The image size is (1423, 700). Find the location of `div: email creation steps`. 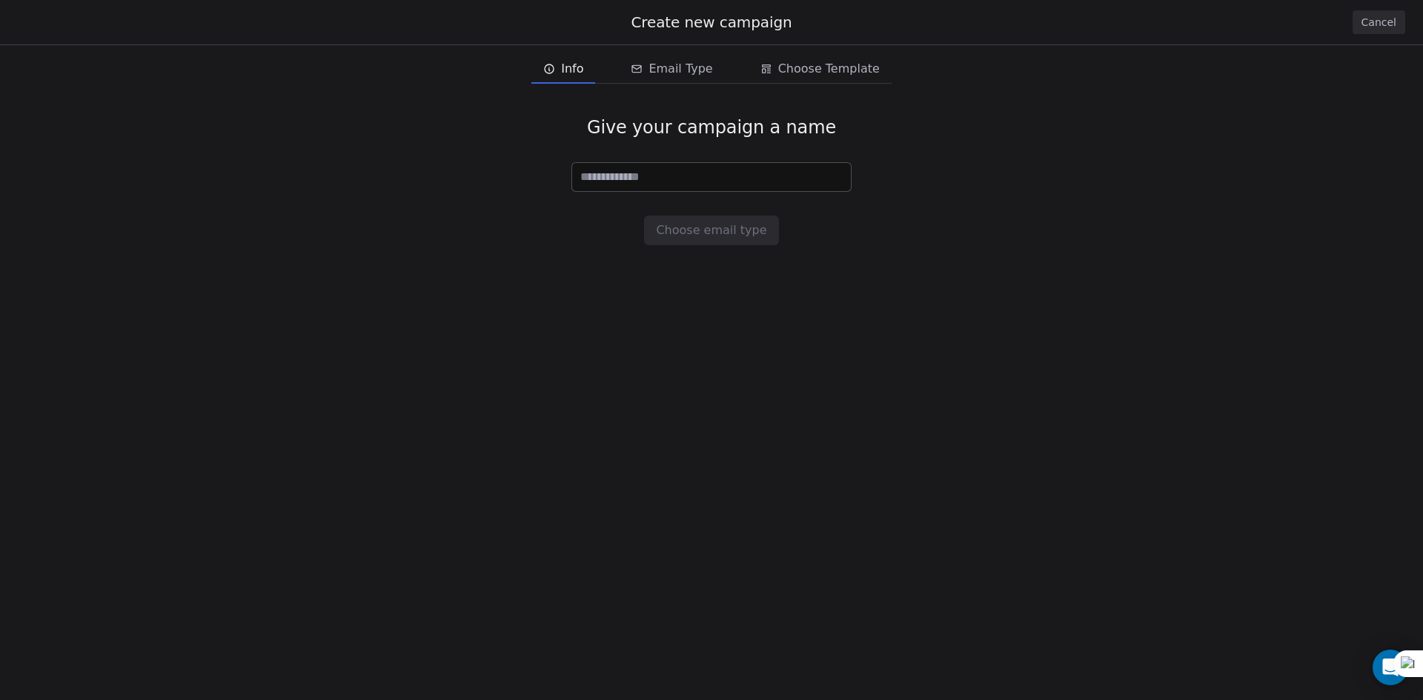

div: email creation steps is located at coordinates (712, 69).